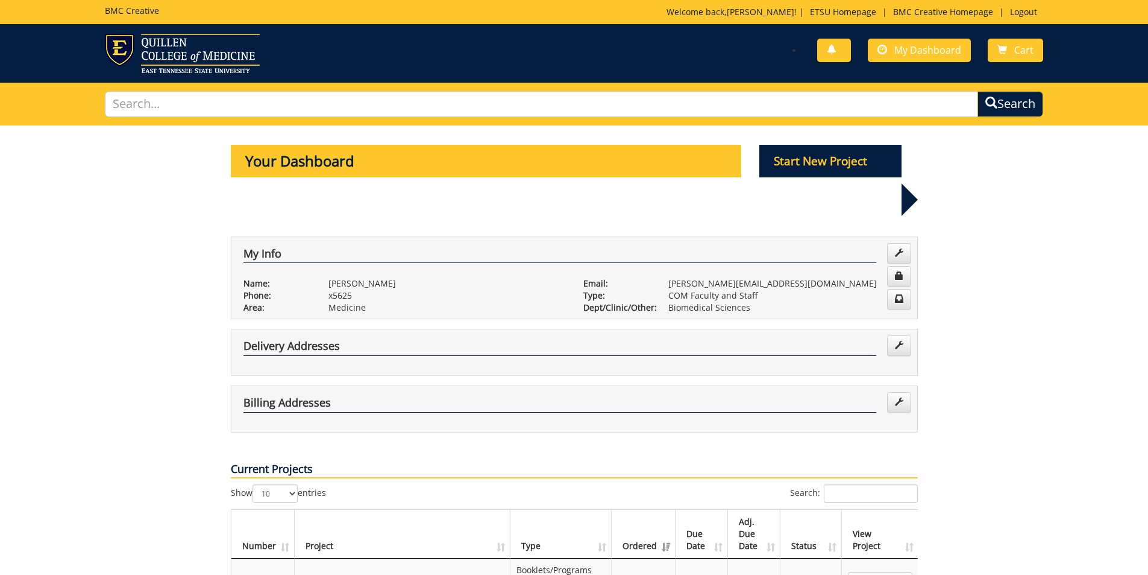 This screenshot has height=575, width=1148. I want to click on a: Change Communication Preferences, so click(899, 299).